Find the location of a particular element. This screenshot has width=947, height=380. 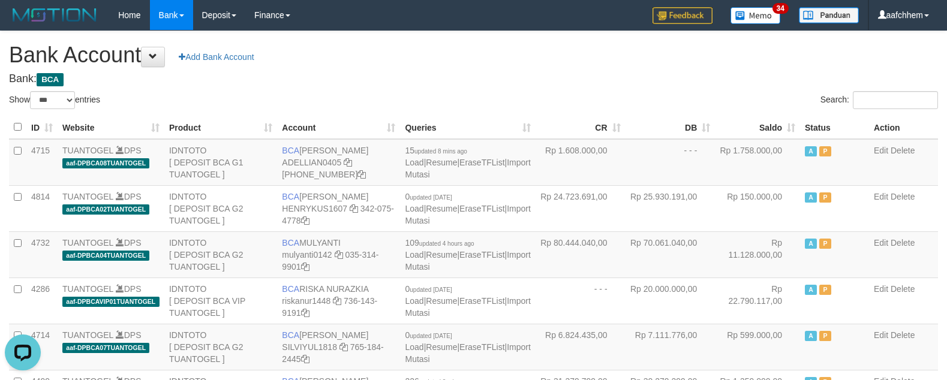

th: ID: activate to sort column ascending is located at coordinates (42, 127).